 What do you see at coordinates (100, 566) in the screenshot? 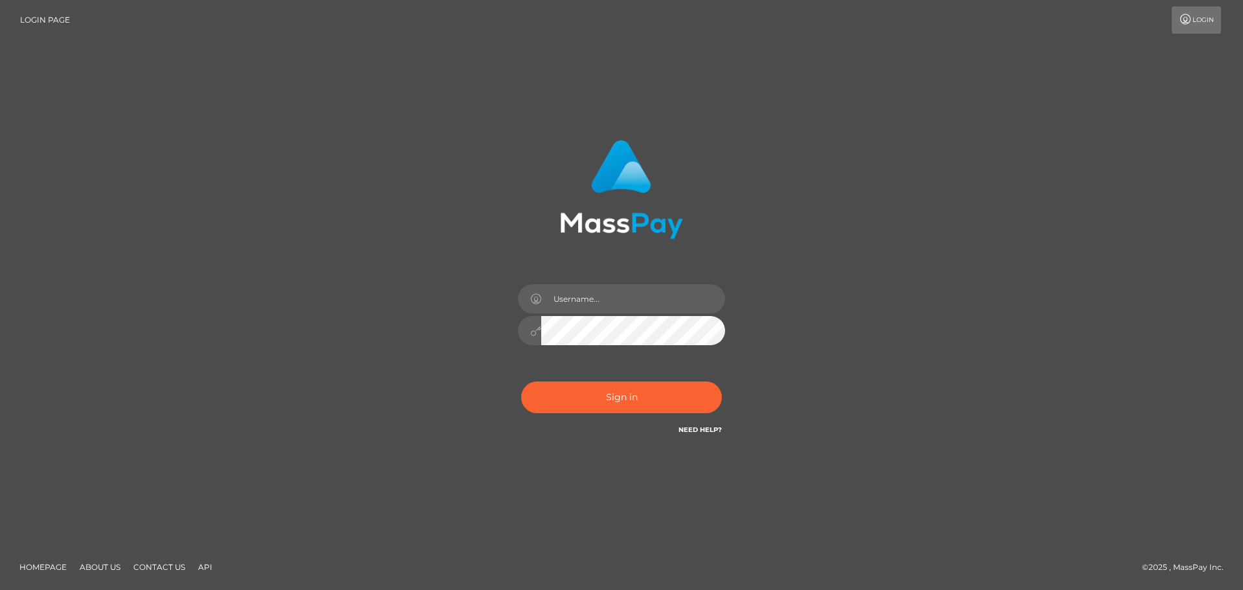
I see `a: About Us` at bounding box center [100, 566].